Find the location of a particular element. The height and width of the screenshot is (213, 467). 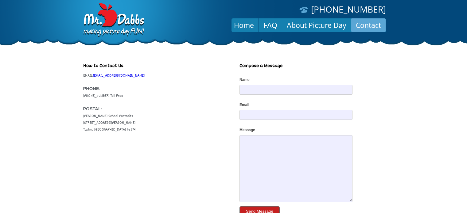

font: PHONE: is located at coordinates (92, 89).